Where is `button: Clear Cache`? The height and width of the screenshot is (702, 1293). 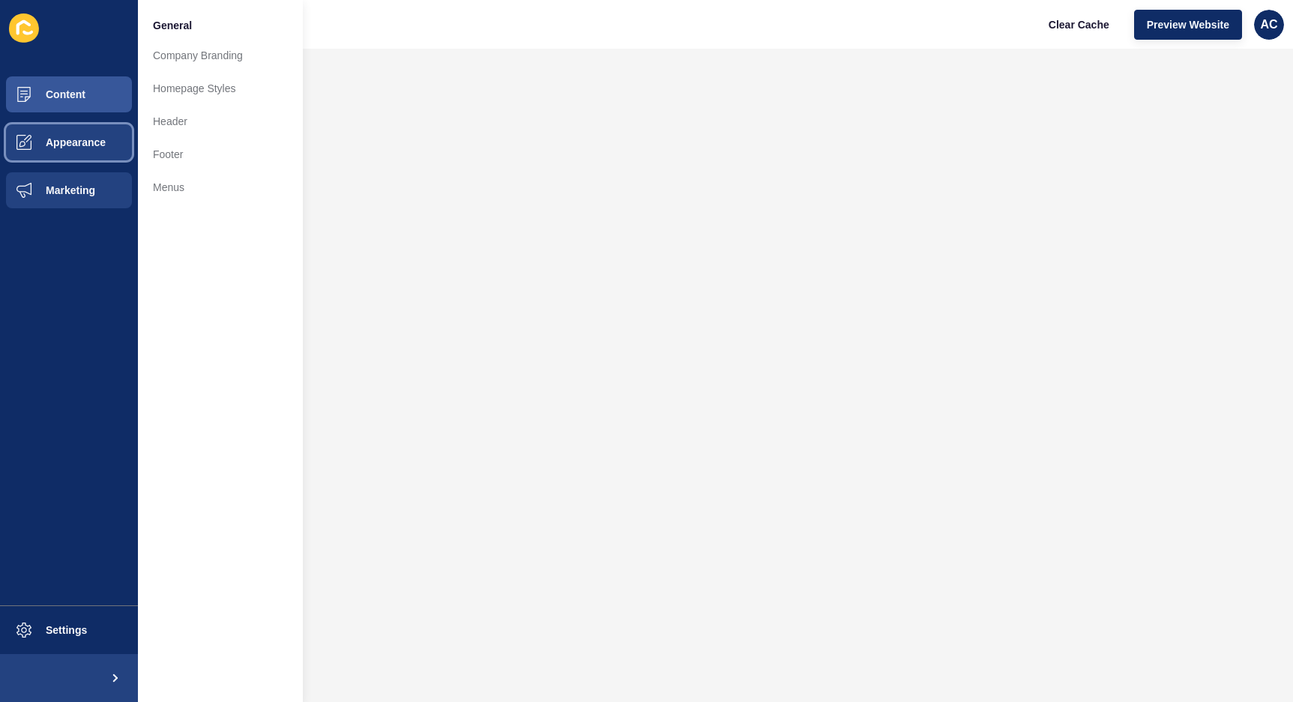 button: Clear Cache is located at coordinates (1079, 25).